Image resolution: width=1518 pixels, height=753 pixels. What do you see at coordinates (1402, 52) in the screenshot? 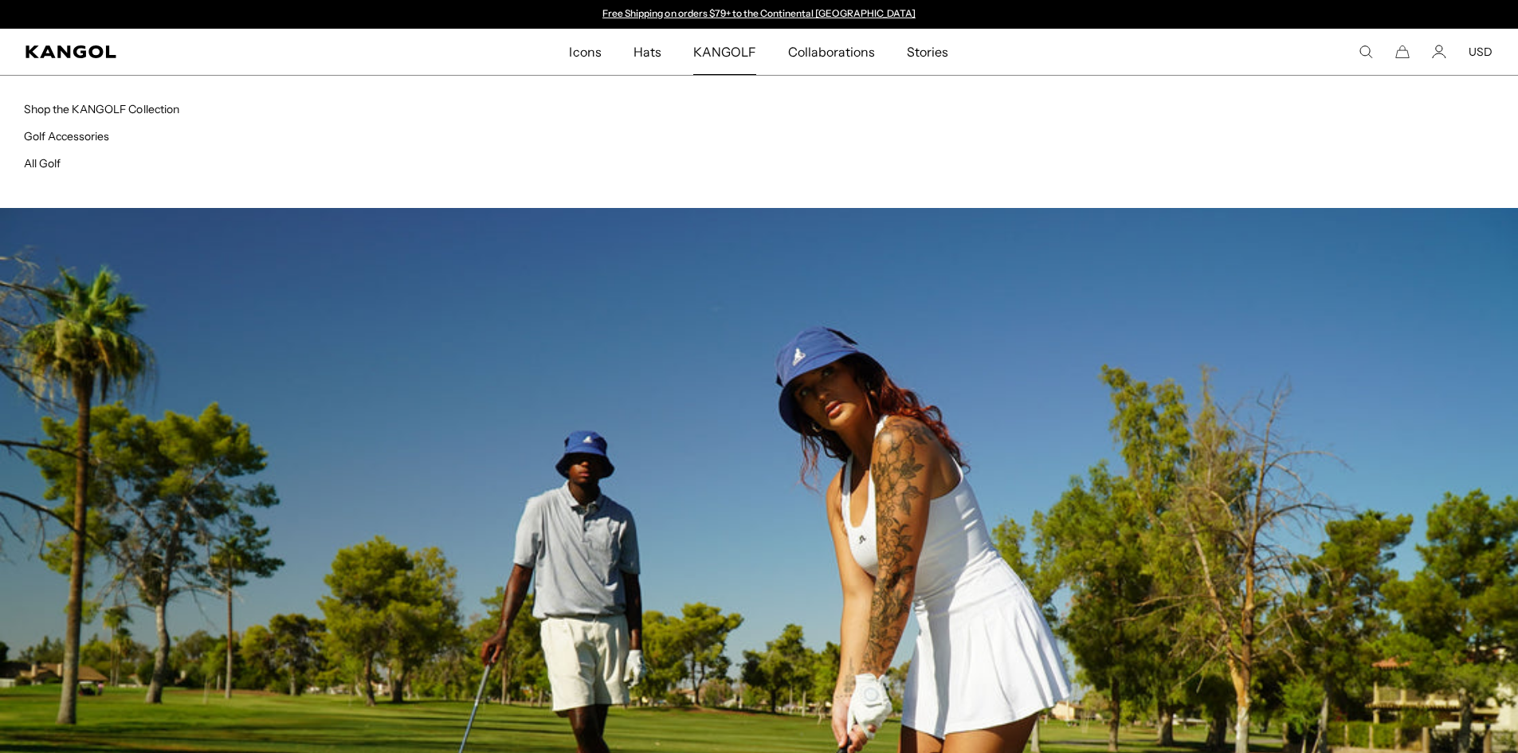
I see `button: Cart` at bounding box center [1402, 52].